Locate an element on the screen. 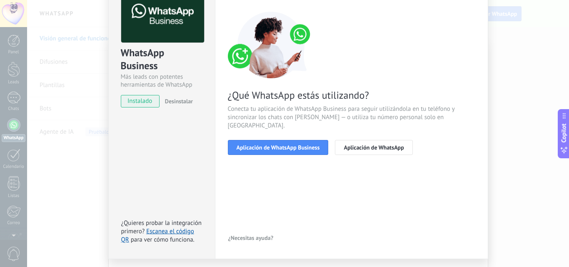 This screenshot has width=569, height=267. span: Aplicación de WhatsApp Business is located at coordinates (278, 147).